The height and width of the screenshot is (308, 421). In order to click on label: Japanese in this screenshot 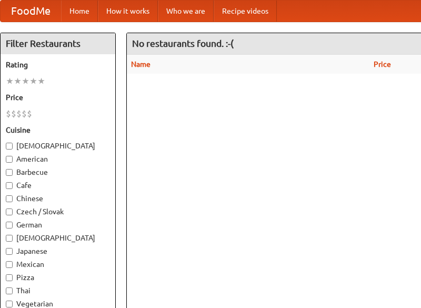, I will do `click(58, 251)`.